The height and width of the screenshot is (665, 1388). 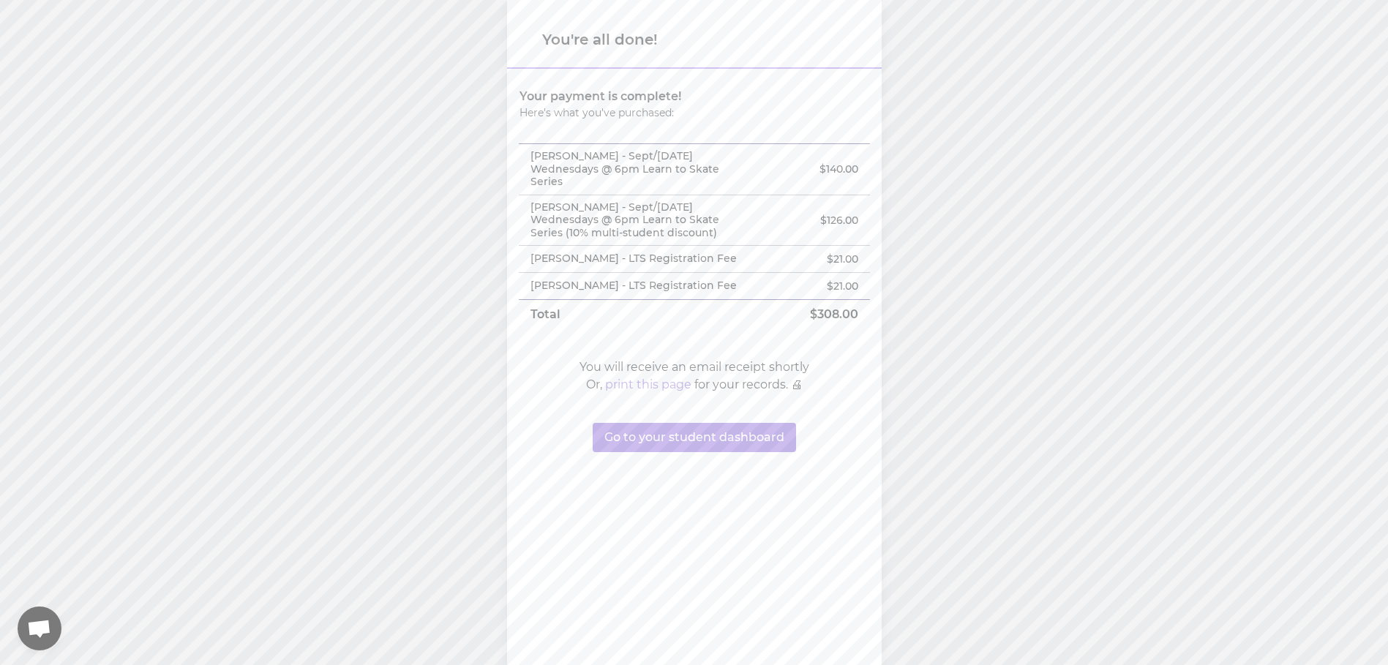 I want to click on h2: Your payment is complete!, so click(x=636, y=97).